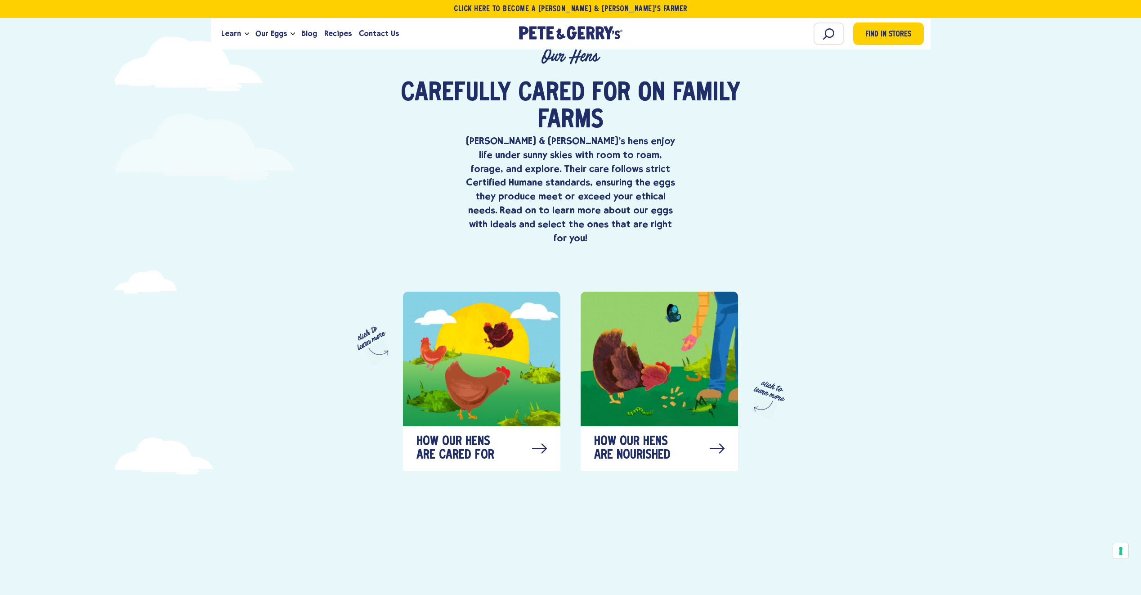 Image resolution: width=1141 pixels, height=595 pixels. Describe the element at coordinates (338, 34) in the screenshot. I see `a: Recipes` at that location.